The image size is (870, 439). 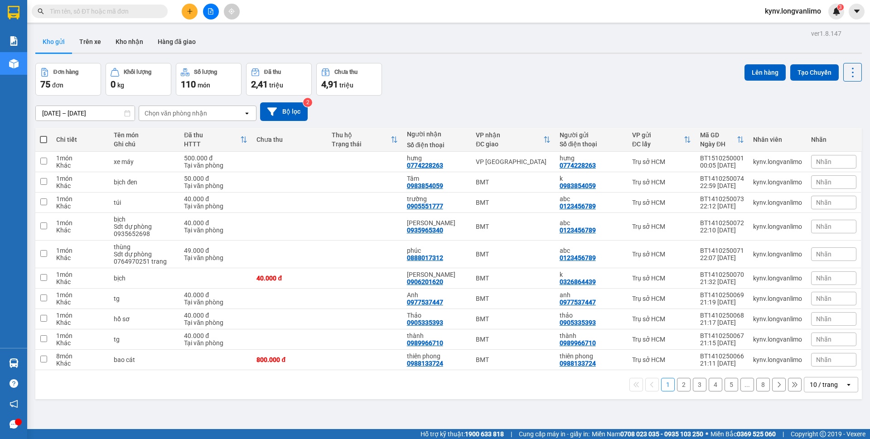 I want to click on button: file-add, so click(x=211, y=11).